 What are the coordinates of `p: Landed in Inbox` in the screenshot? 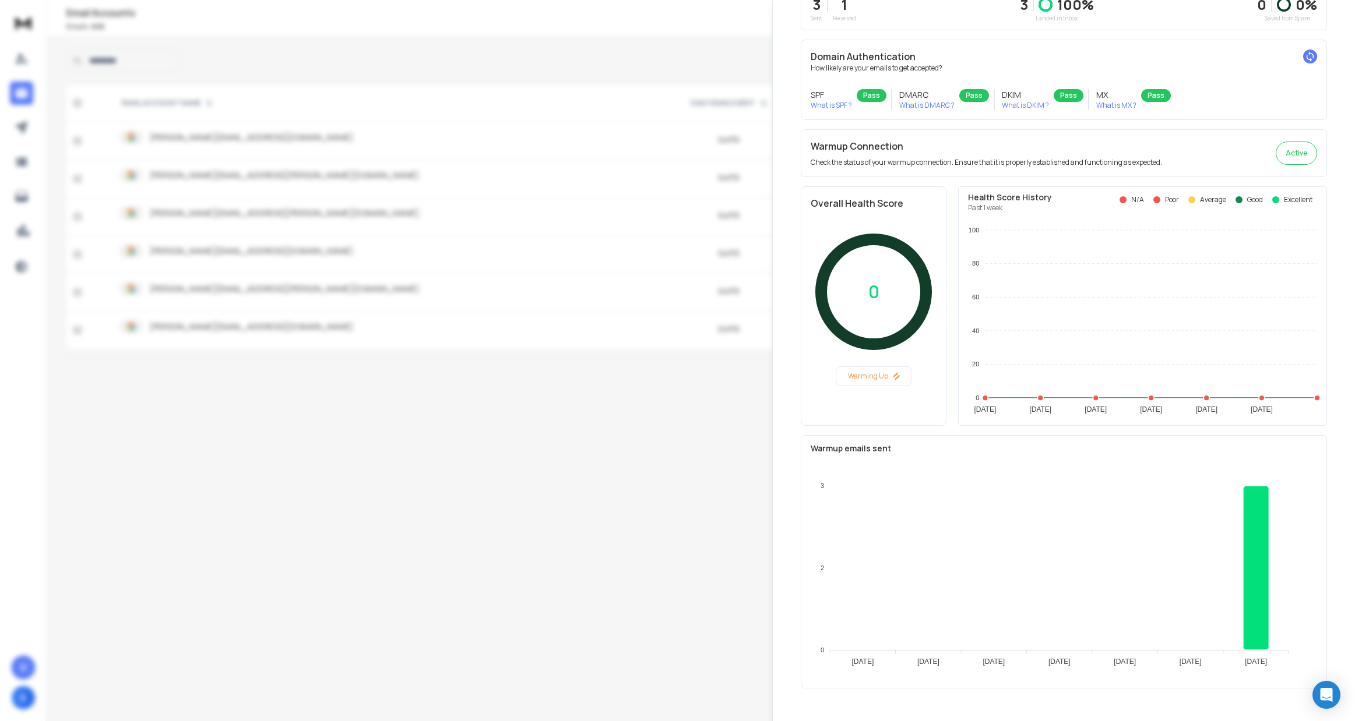 It's located at (1056, 18).